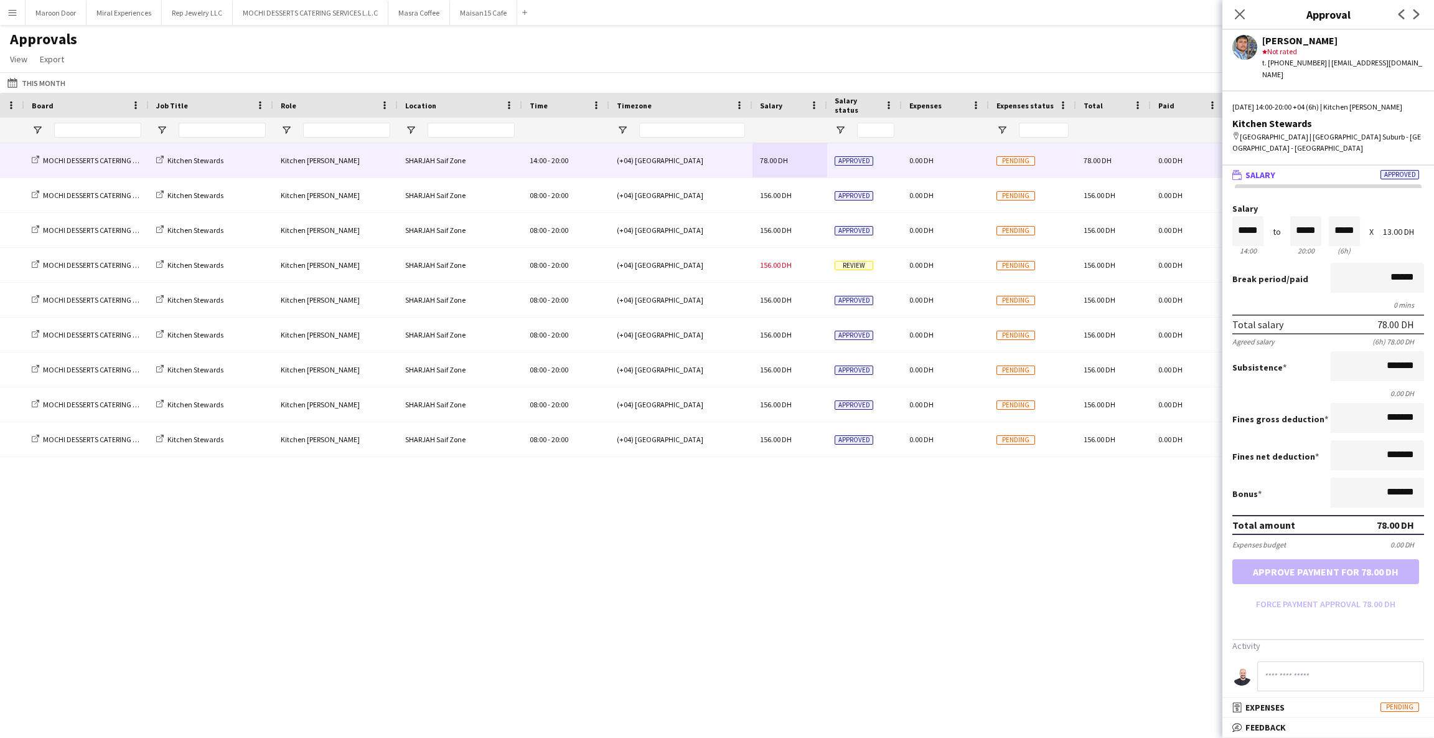  I want to click on button: Maroon Door, so click(56, 12).